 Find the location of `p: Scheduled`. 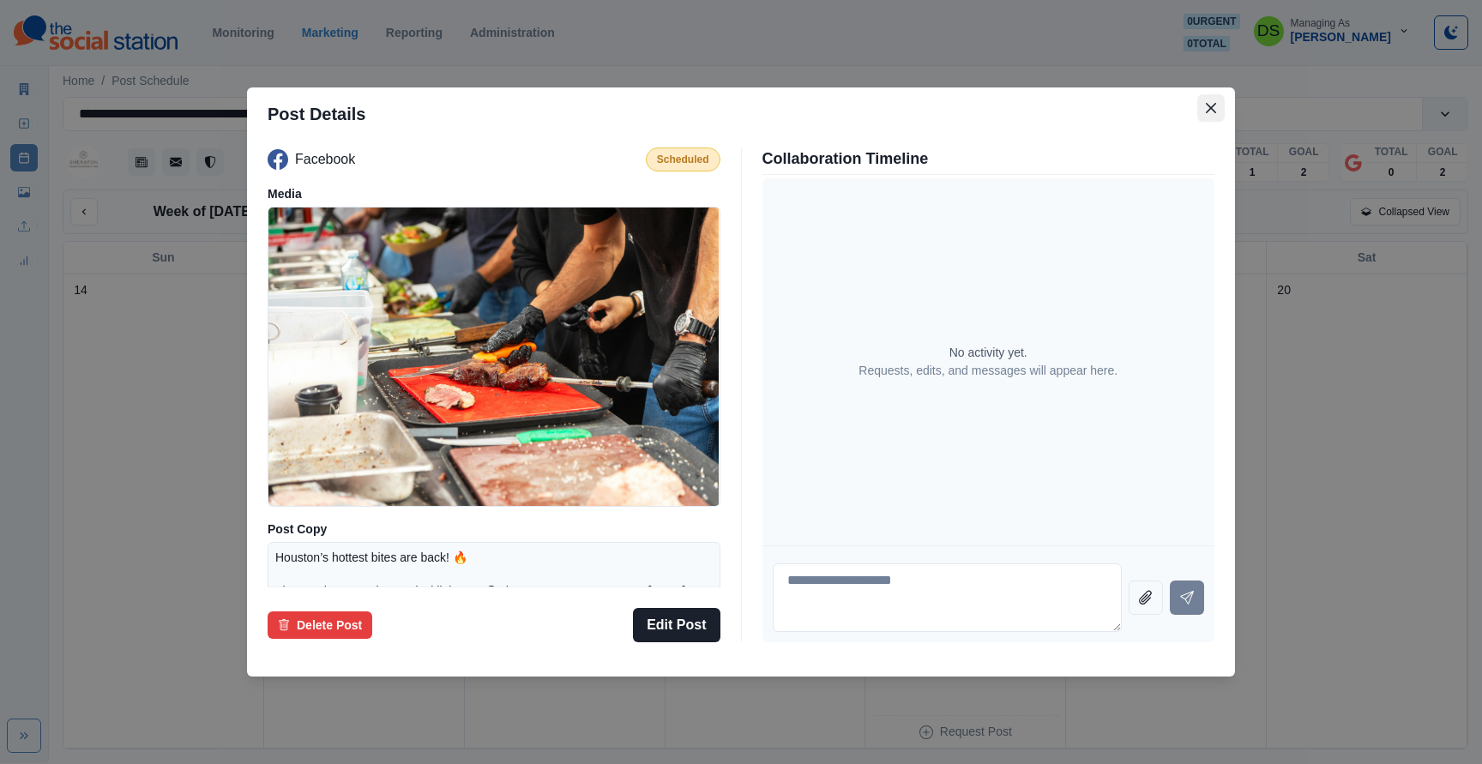

p: Scheduled is located at coordinates (683, 160).